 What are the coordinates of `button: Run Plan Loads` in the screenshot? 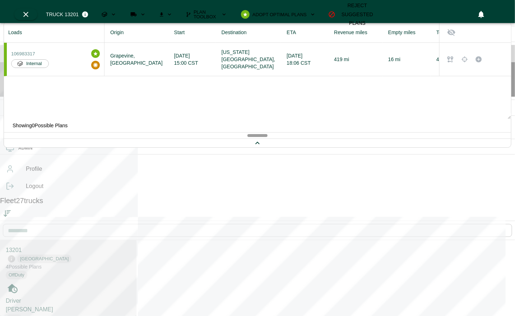 It's located at (138, 14).